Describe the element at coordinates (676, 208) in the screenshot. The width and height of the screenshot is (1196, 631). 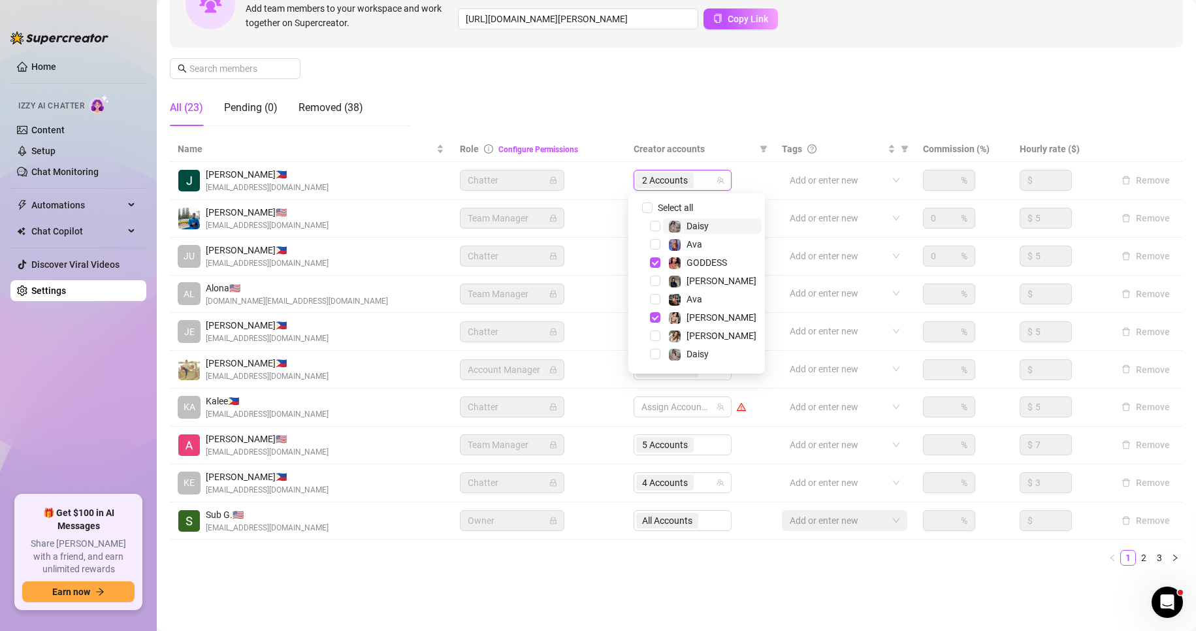
I see `span: Select all` at that location.